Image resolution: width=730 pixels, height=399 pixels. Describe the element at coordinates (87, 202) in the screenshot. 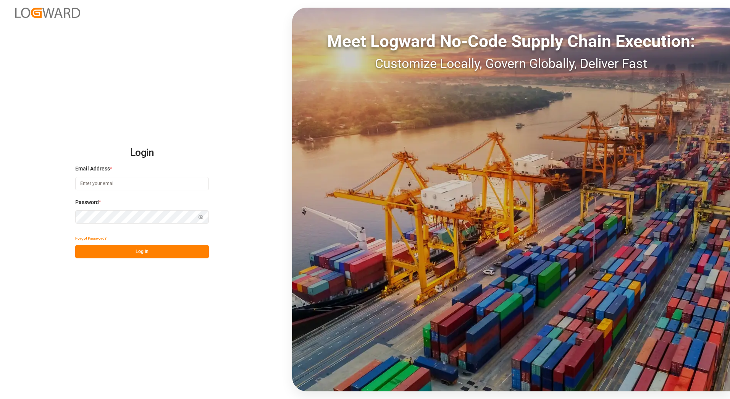

I see `span: Password` at that location.